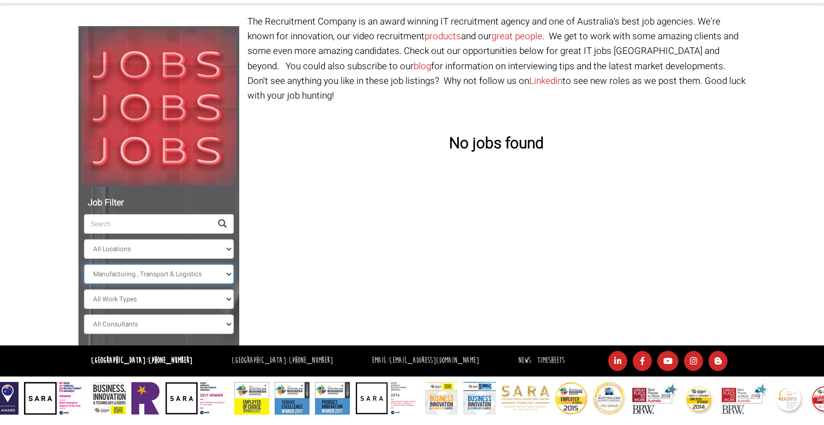 The width and height of the screenshot is (824, 425). I want to click on h3: No jobs found, so click(497, 144).